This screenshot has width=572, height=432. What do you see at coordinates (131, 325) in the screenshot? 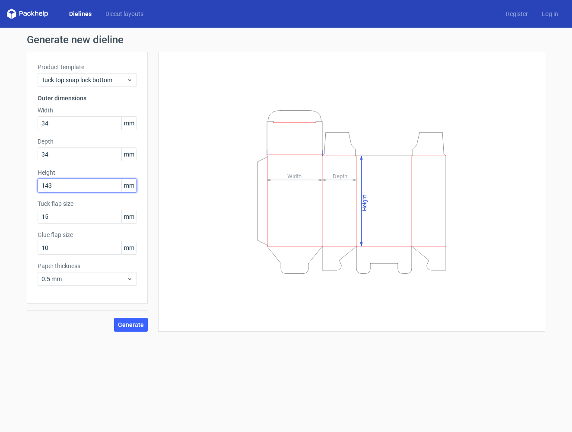
I see `button: Generate` at bounding box center [131, 325].